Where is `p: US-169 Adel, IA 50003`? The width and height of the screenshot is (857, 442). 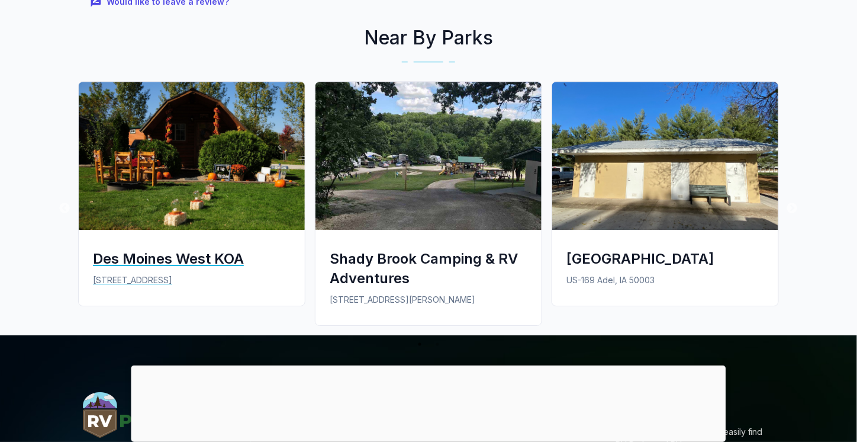
p: US-169 Adel, IA 50003 is located at coordinates (666, 280).